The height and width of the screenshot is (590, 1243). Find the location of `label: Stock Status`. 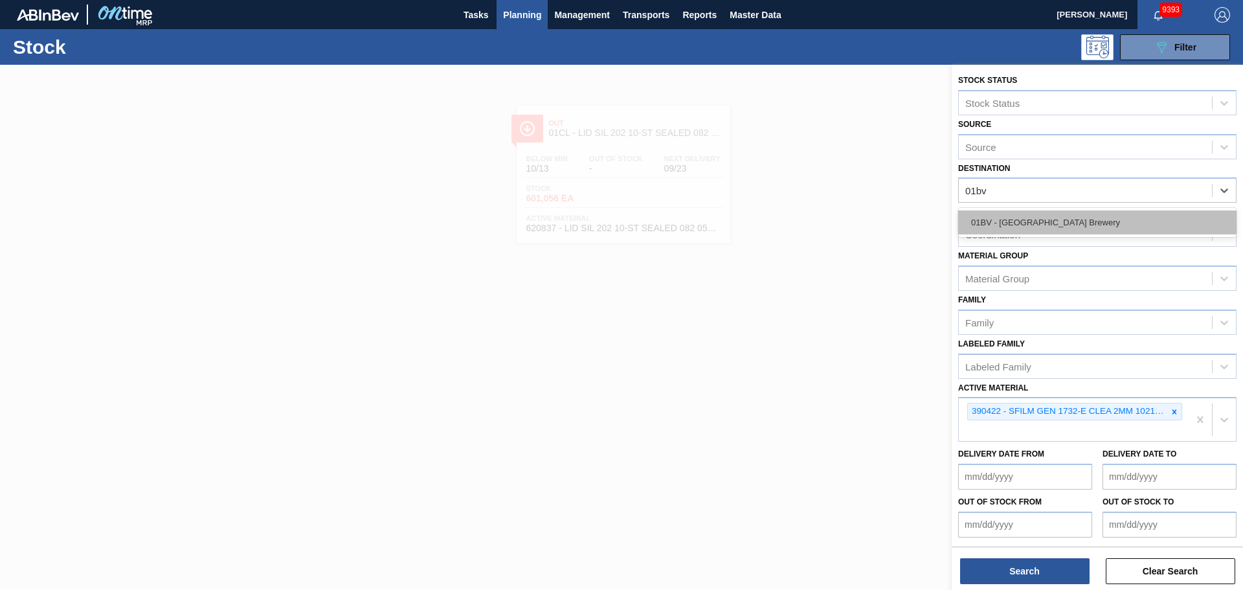

label: Stock Status is located at coordinates (988, 80).